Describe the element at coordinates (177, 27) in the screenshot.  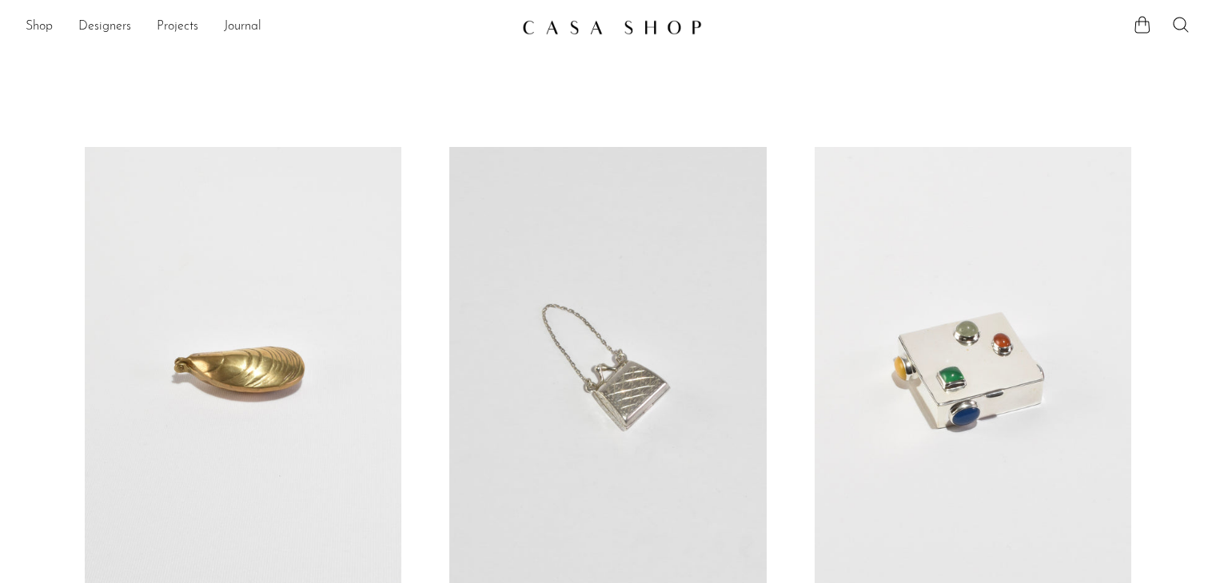
I see `a: Projects` at that location.